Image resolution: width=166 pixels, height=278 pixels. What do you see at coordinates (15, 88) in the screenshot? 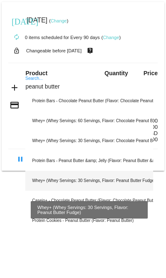
I see `mat-icon: add` at bounding box center [15, 88].